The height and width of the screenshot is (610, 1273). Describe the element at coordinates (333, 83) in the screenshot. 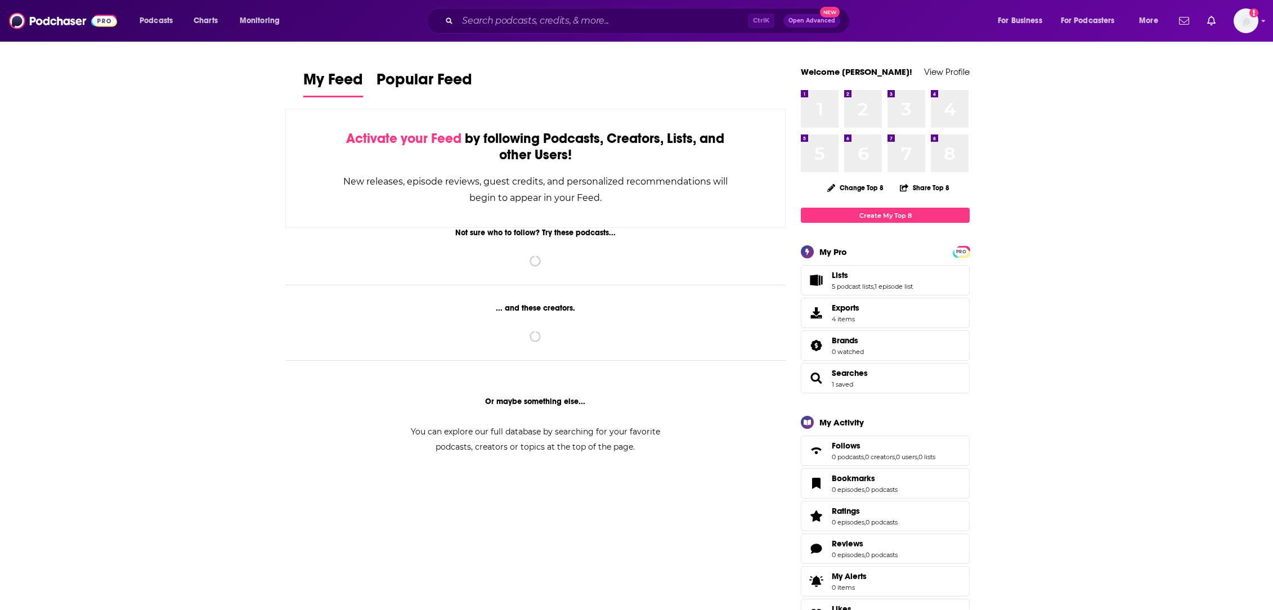

I see `span: My Feed` at that location.